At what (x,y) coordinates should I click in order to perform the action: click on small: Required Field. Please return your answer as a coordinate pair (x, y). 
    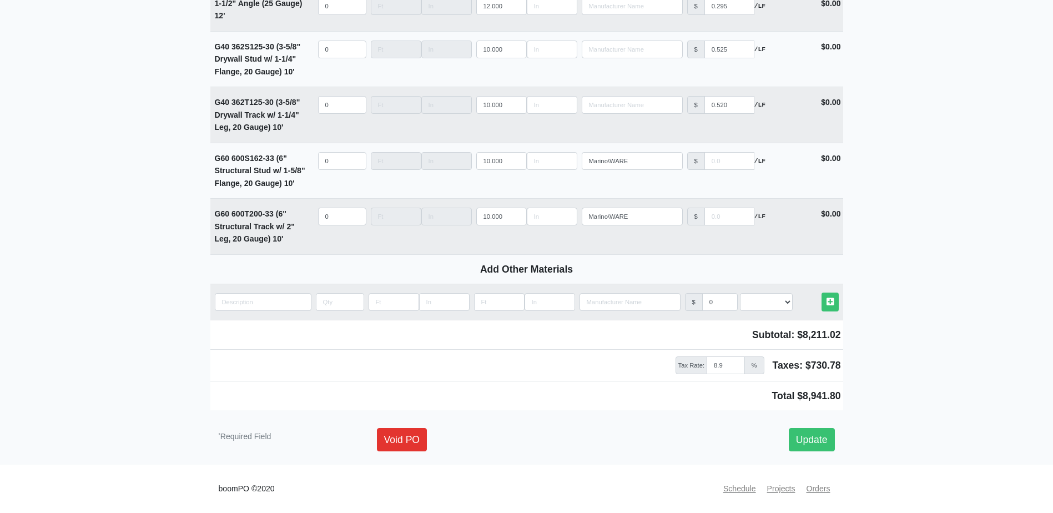
    Looking at the image, I should click on (245, 436).